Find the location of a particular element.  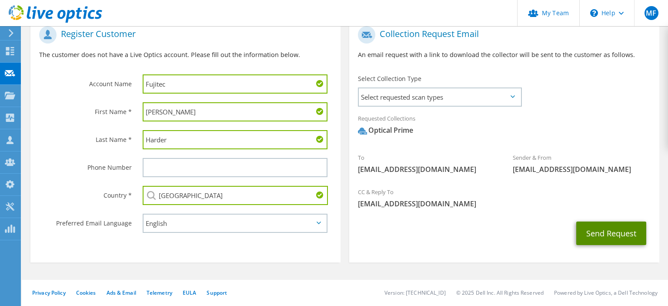

h1: Collection Request Email is located at coordinates (502, 35).